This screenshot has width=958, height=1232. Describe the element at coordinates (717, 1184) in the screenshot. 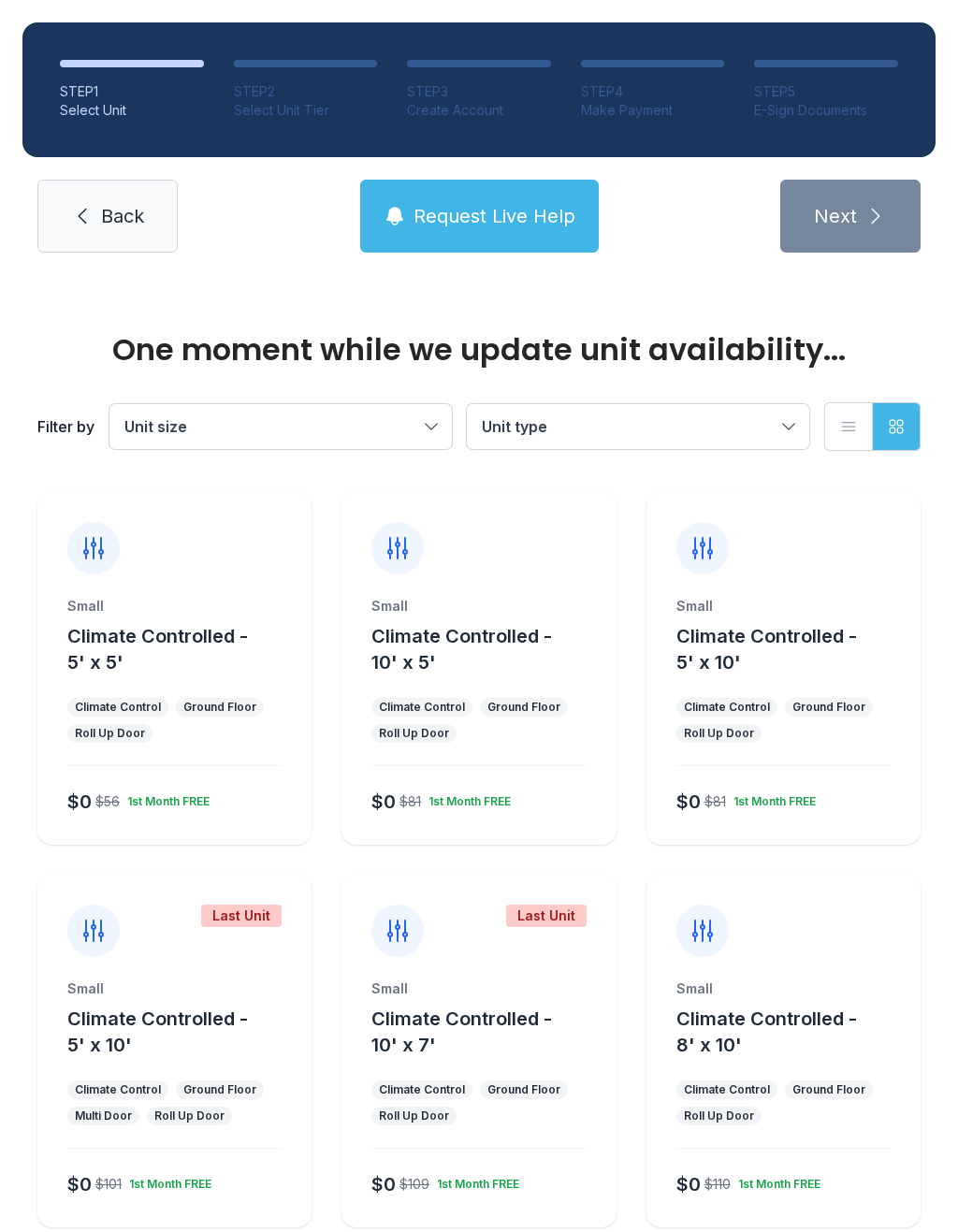

I see `div: $110` at that location.